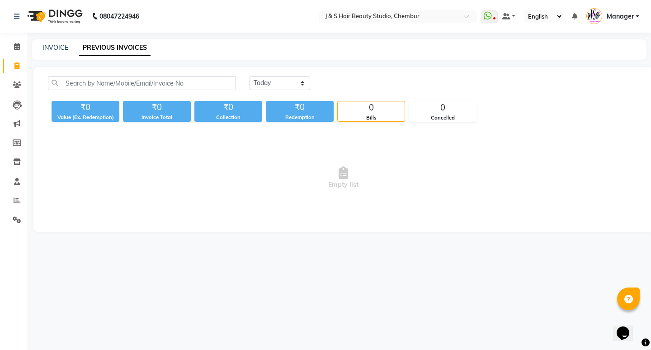 The height and width of the screenshot is (350, 651). I want to click on a: INVOICE, so click(55, 47).